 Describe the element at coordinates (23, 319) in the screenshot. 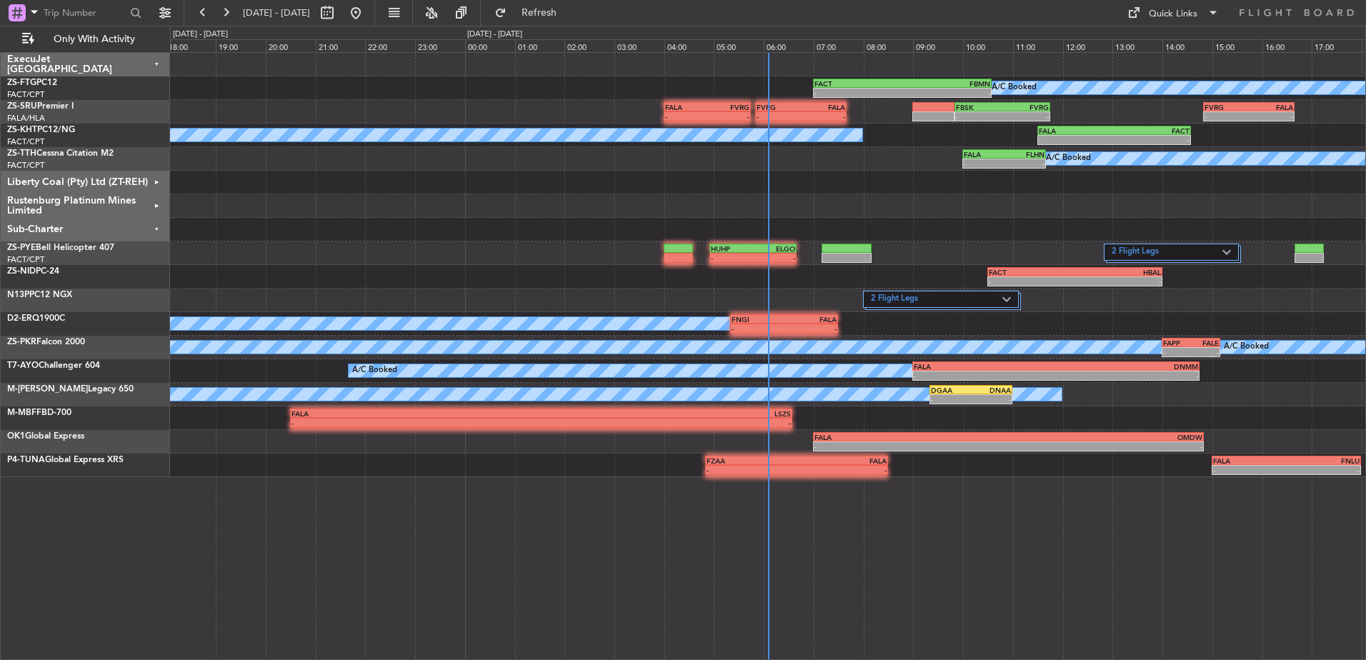

I see `span: D2-ERQ` at that location.